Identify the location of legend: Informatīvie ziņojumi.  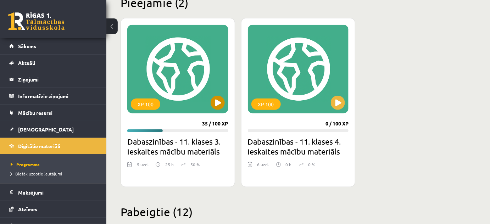
(58, 96).